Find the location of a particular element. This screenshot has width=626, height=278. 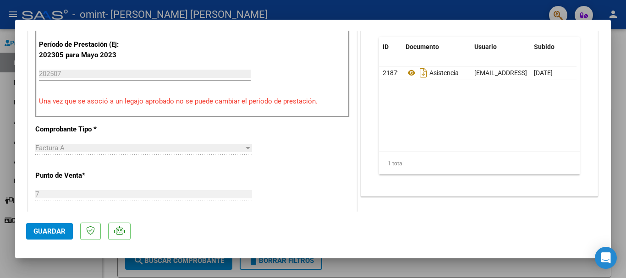

span: 21872 is located at coordinates (392, 73).